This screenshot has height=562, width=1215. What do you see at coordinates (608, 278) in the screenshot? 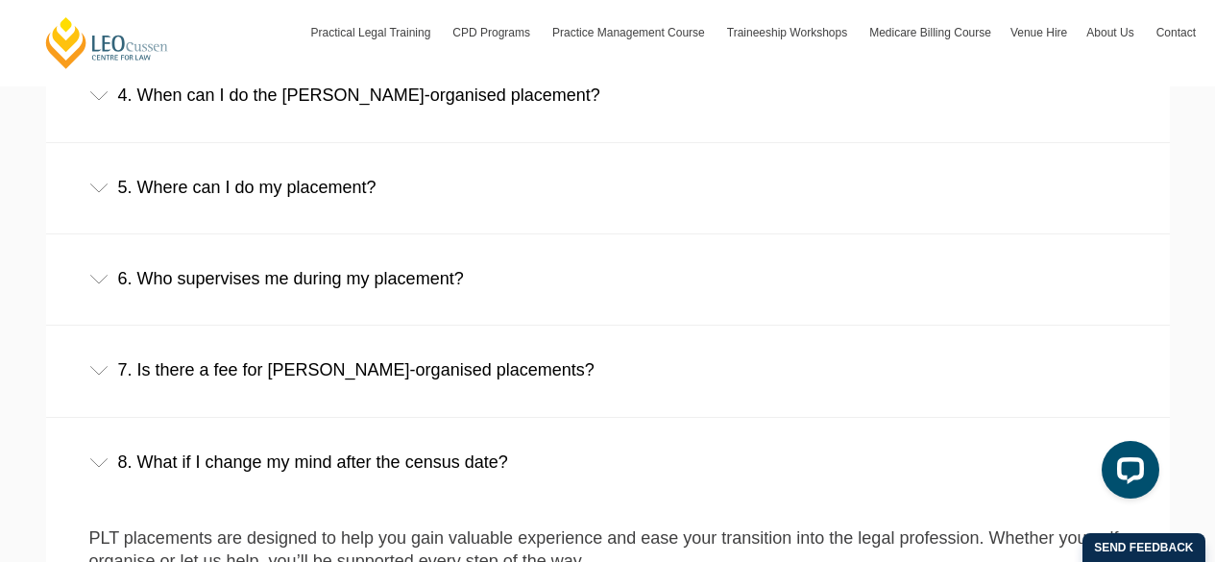
I see `div: 6. Who supervises me during my placement?` at bounding box center [608, 278].